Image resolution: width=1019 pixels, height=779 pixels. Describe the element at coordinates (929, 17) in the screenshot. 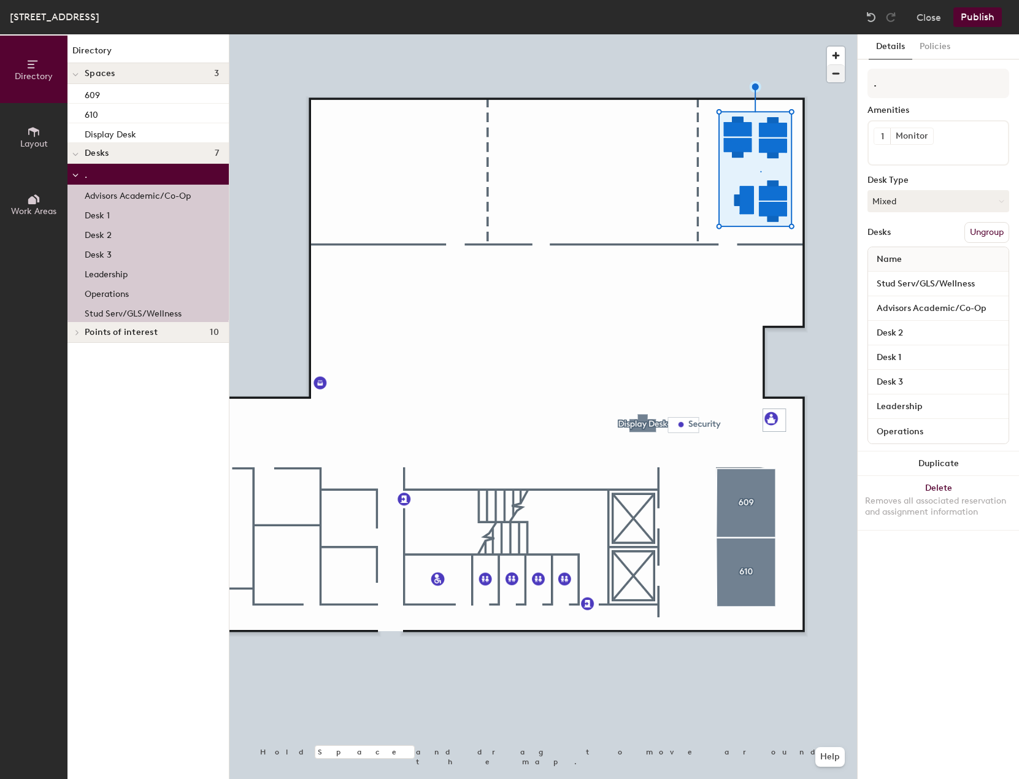

I see `button: Close` at that location.